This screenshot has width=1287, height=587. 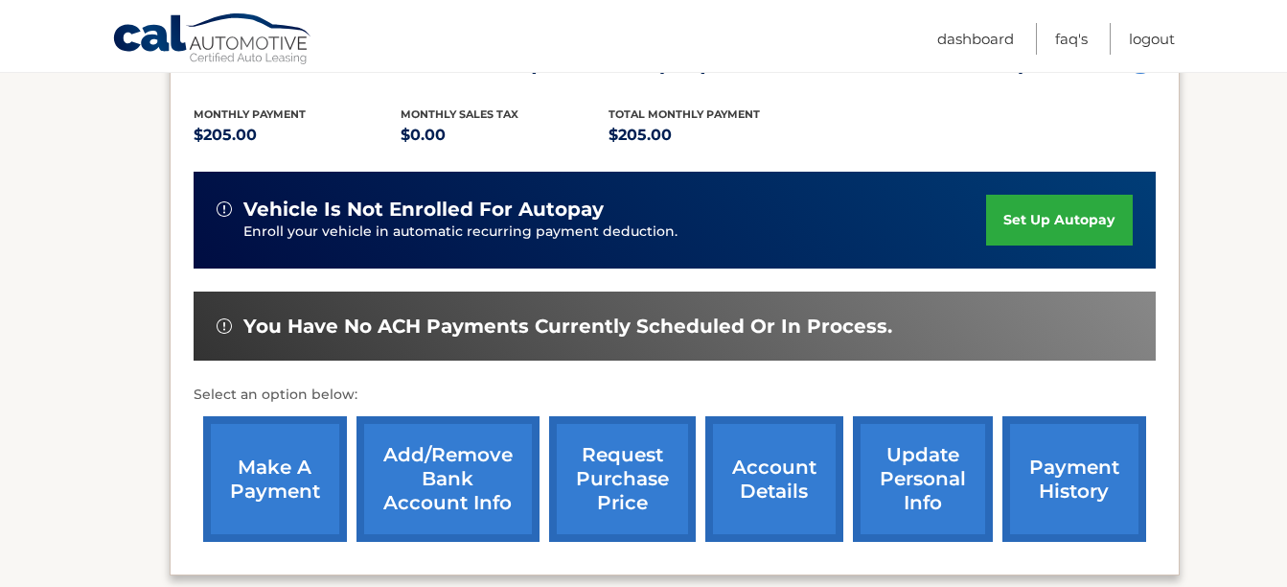 I want to click on span: vehicle is not enrolled for autopay, so click(x=424, y=209).